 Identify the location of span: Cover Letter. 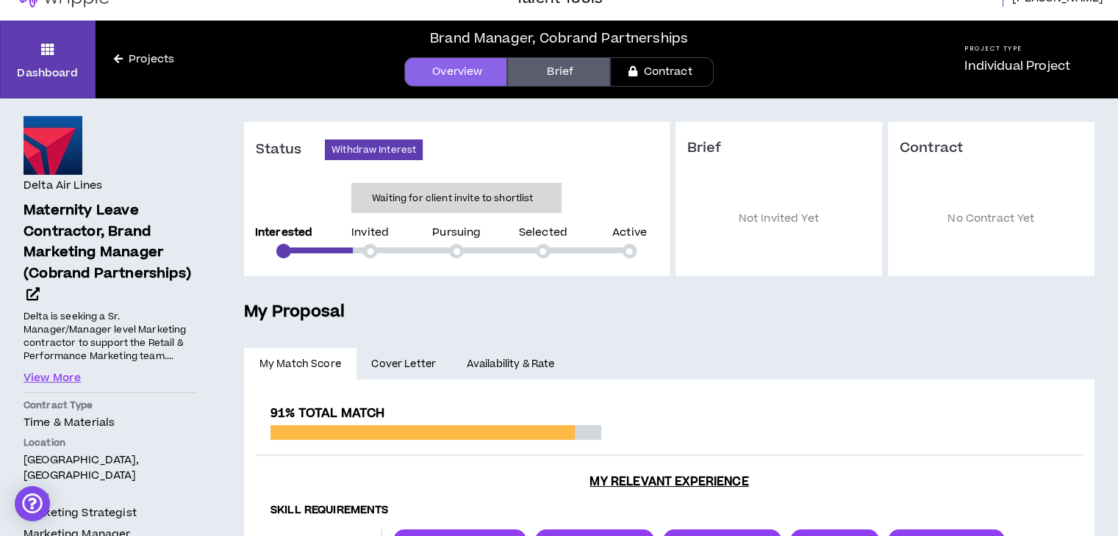
(403, 364).